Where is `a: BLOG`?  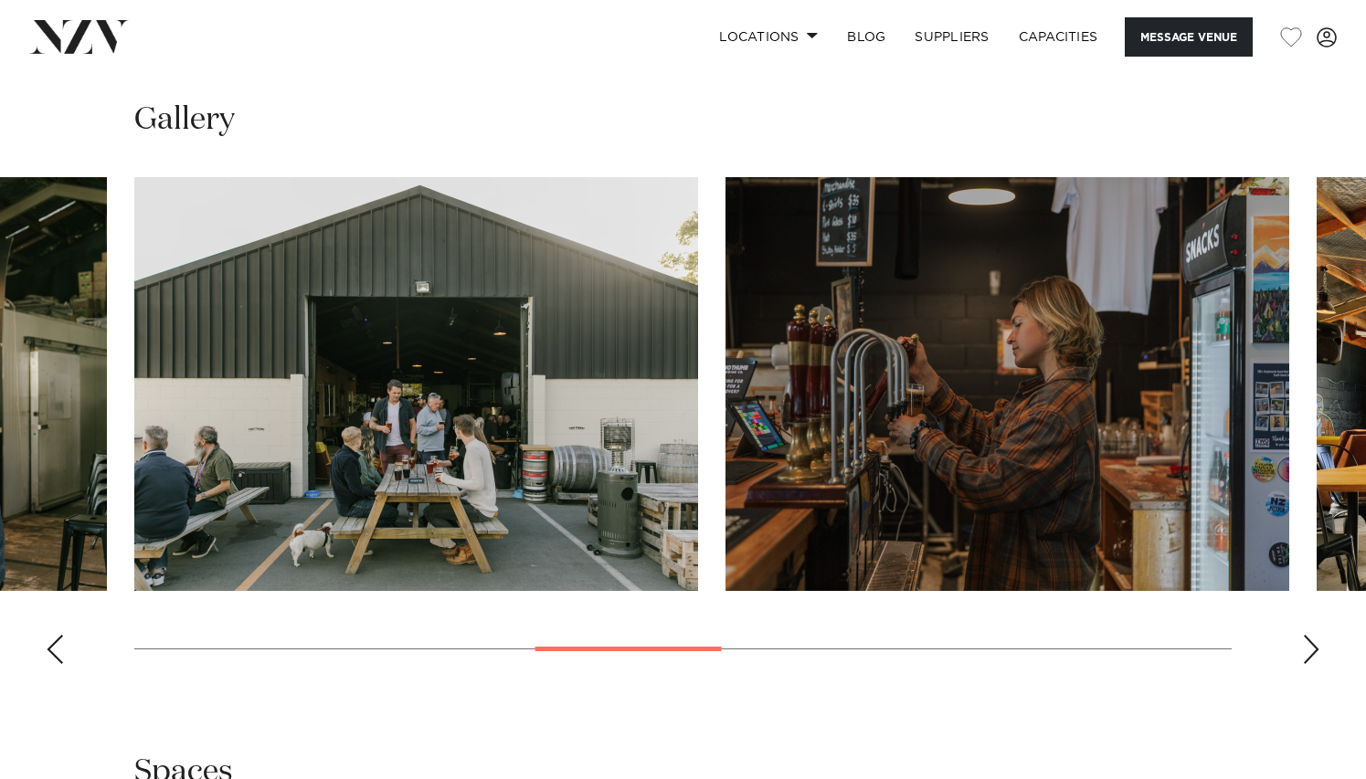 a: BLOG is located at coordinates (866, 37).